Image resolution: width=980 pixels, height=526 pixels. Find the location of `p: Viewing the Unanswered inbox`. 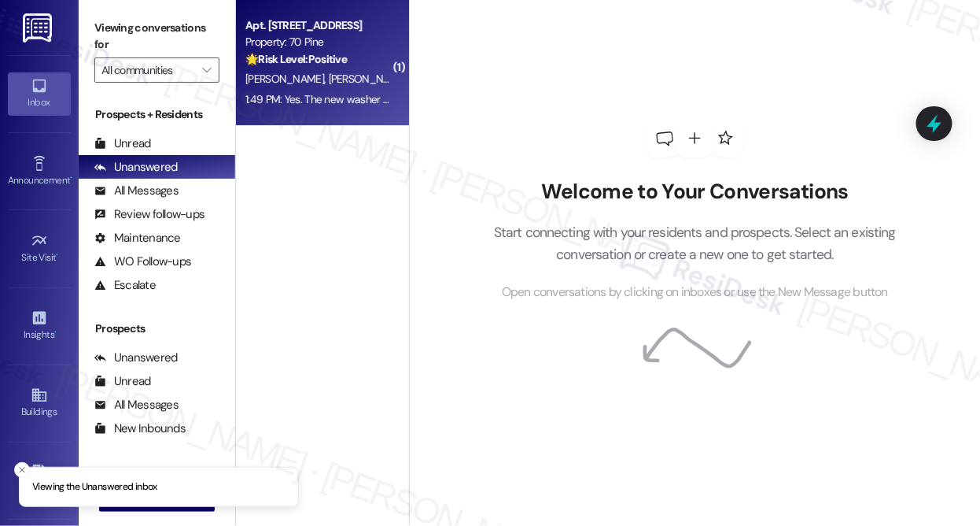

p: Viewing the Unanswered inbox is located at coordinates (94, 487).